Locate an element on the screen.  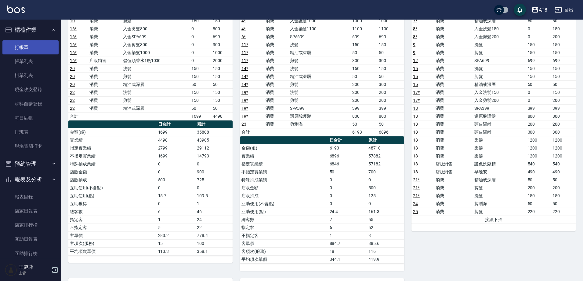
td: 2799 is located at coordinates (176, 148).